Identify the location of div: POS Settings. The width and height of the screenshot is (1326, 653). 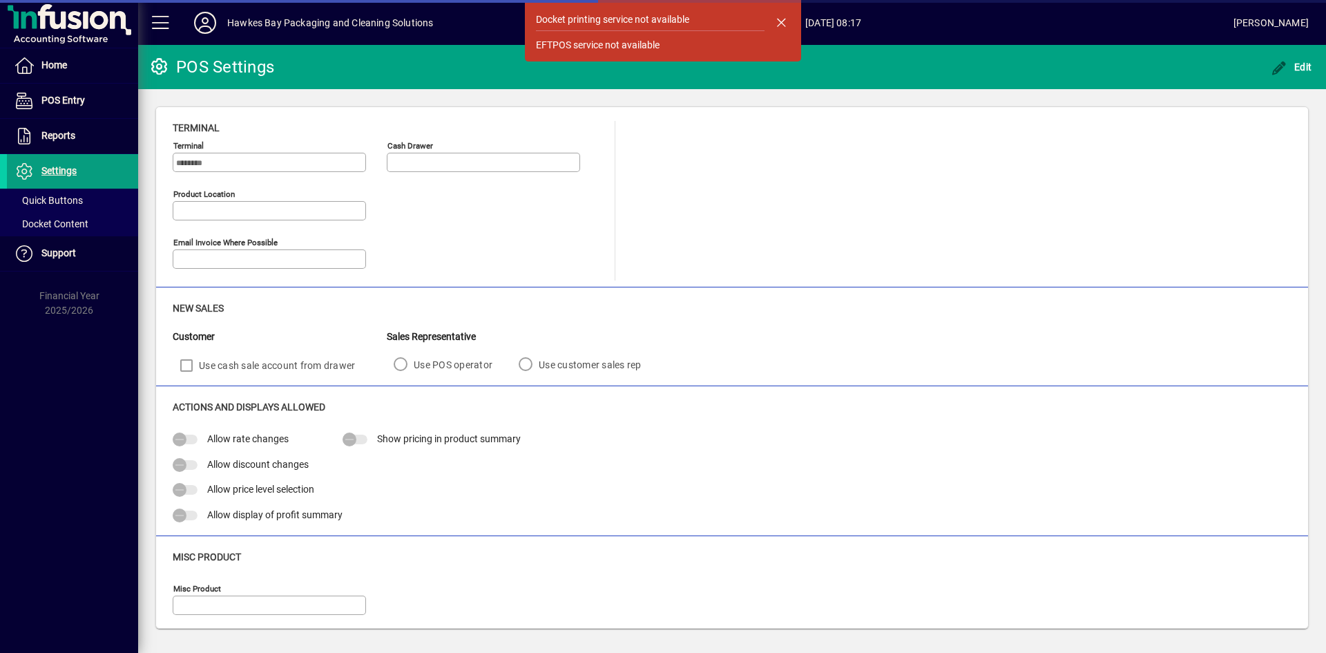
(211, 67).